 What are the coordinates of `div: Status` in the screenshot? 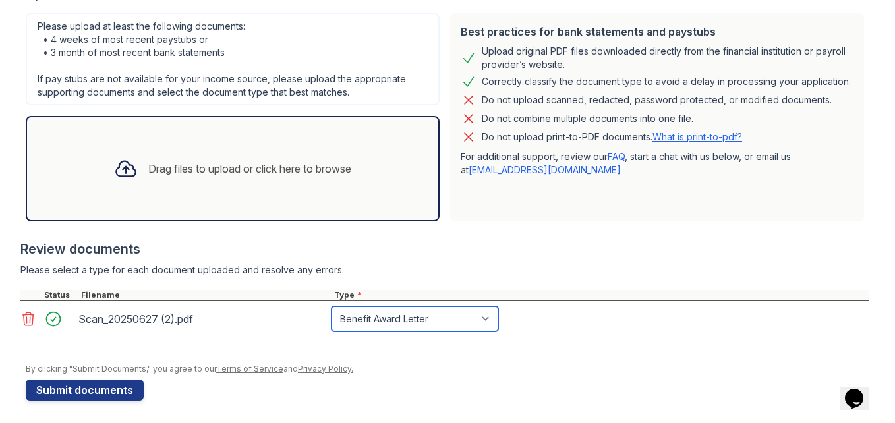 It's located at (60, 295).